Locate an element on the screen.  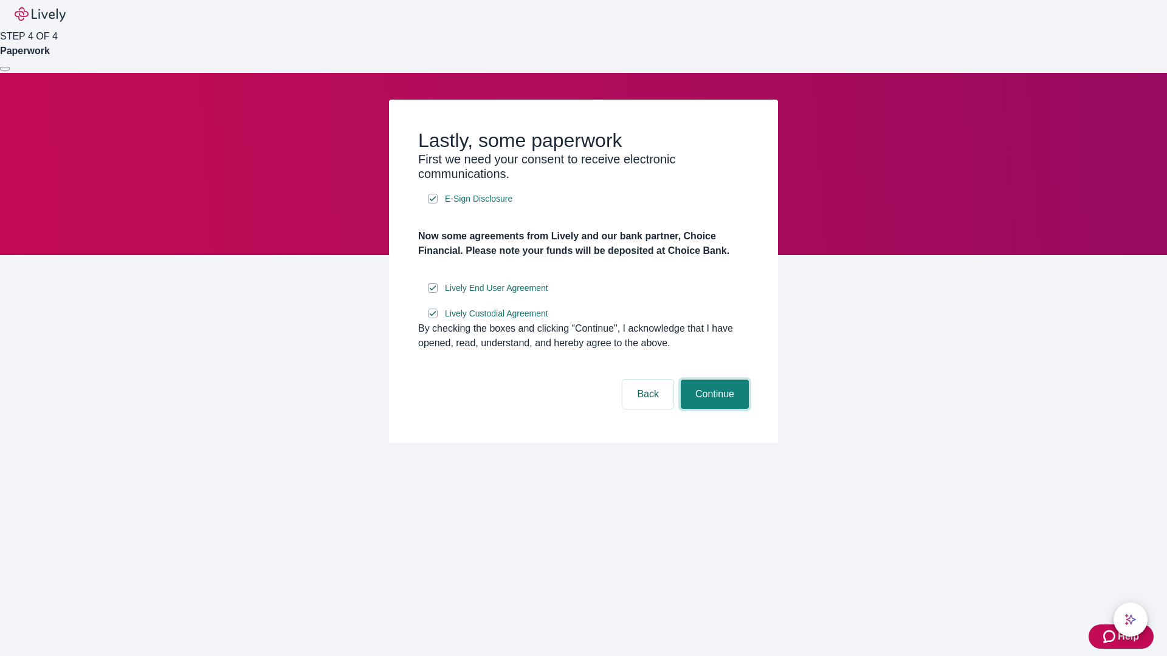
span: Lively Custodial Agreement is located at coordinates (497, 314).